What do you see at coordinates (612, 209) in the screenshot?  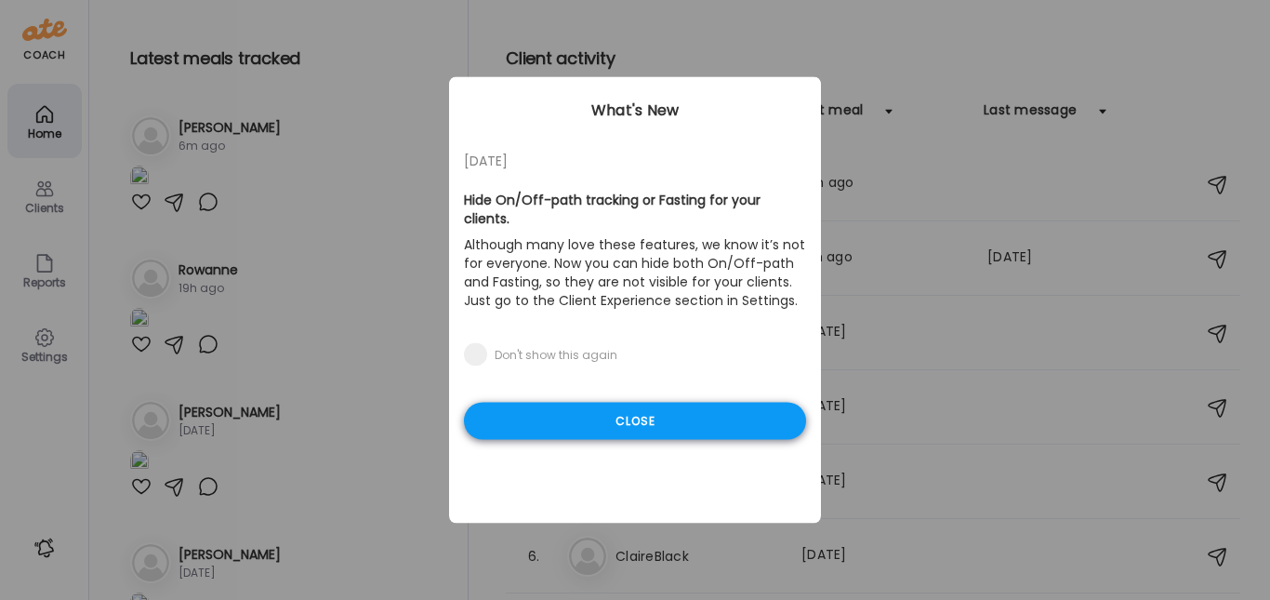 I see `b: Hide On/Off-path tracking or Fasting for your clients.` at bounding box center [612, 209].